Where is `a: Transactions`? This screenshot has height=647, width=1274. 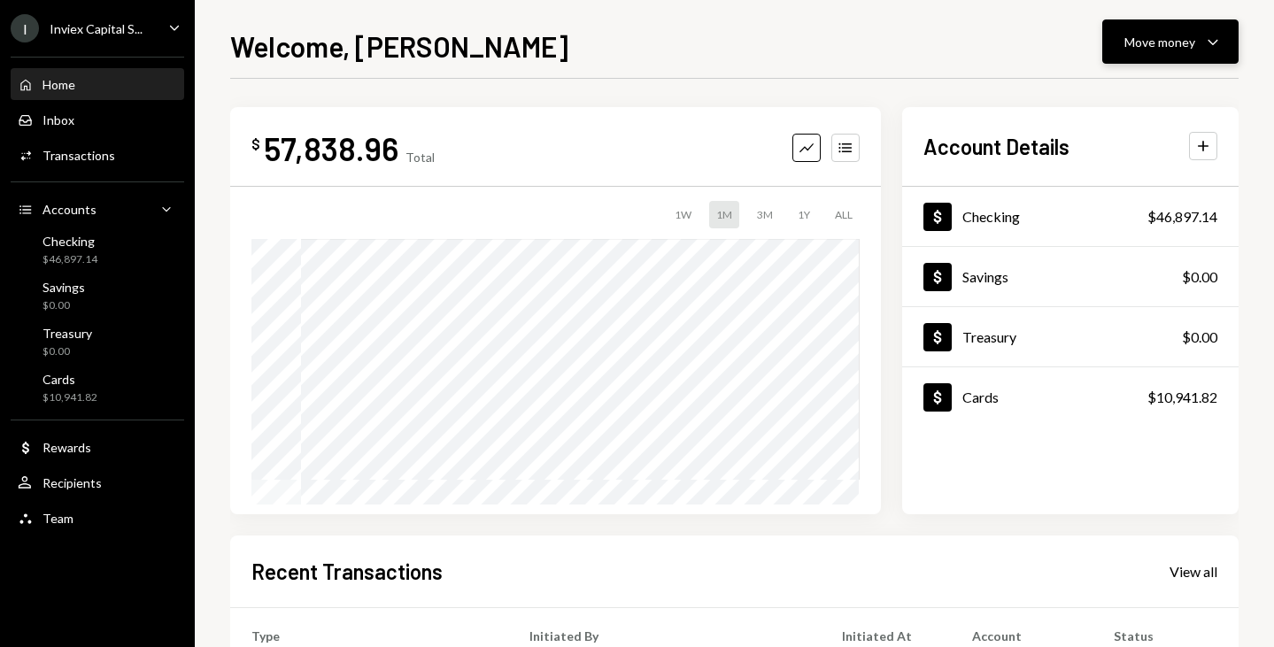 a: Transactions is located at coordinates (97, 155).